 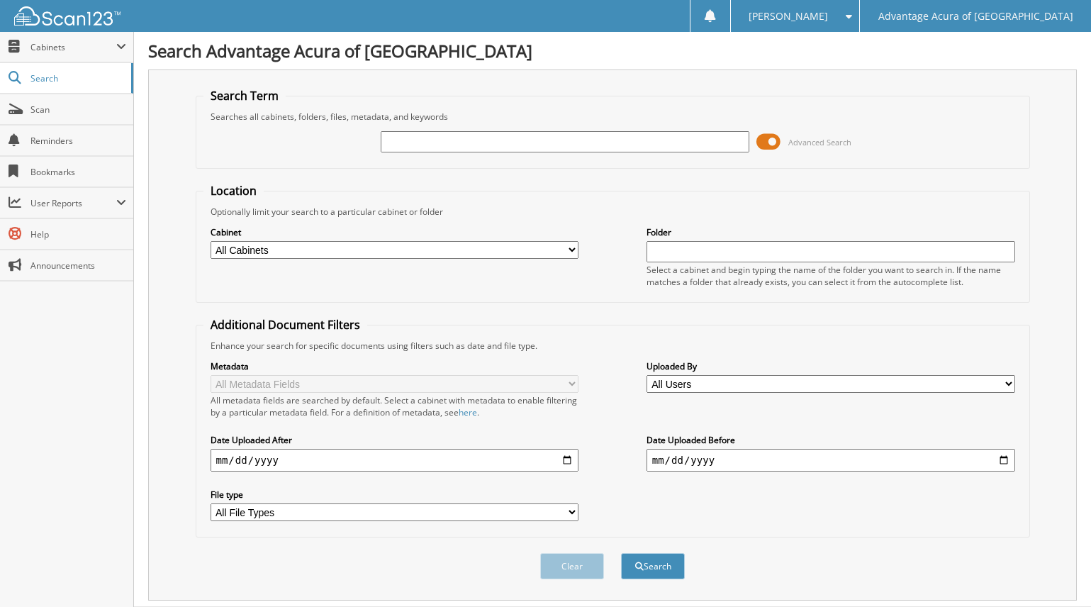 What do you see at coordinates (613, 116) in the screenshot?
I see `div: Searches all cabinets, folders, files, metadata, and keywords` at bounding box center [613, 116].